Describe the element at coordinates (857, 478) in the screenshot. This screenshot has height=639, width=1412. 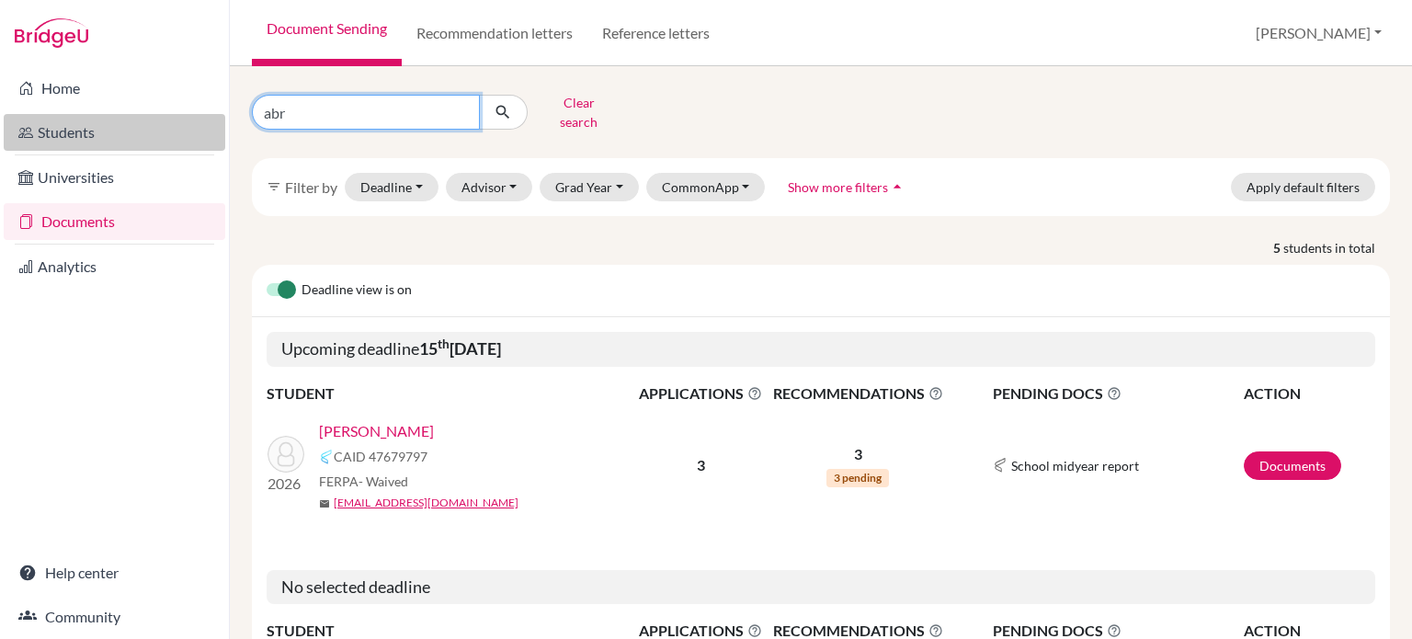
I see `span: 3 pending` at that location.